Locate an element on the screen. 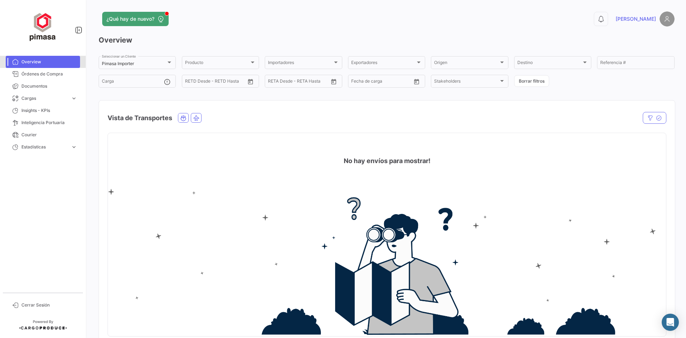 Image resolution: width=686 pixels, height=338 pixels. a: Inteligencia Portuaria is located at coordinates (43, 123).